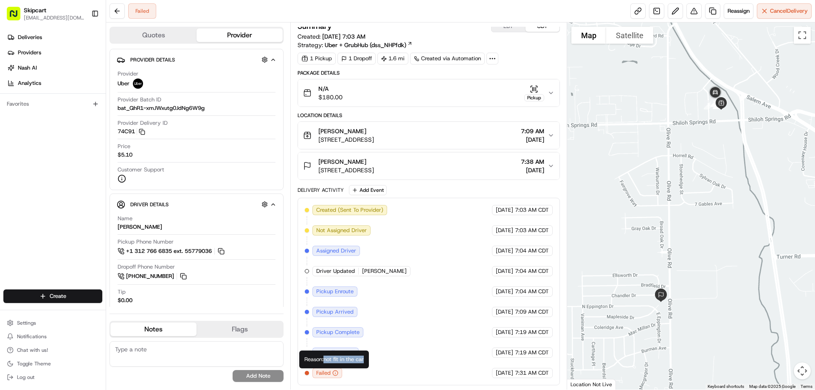  What do you see at coordinates (30, 37) in the screenshot?
I see `span: Deliveries` at bounding box center [30, 37].